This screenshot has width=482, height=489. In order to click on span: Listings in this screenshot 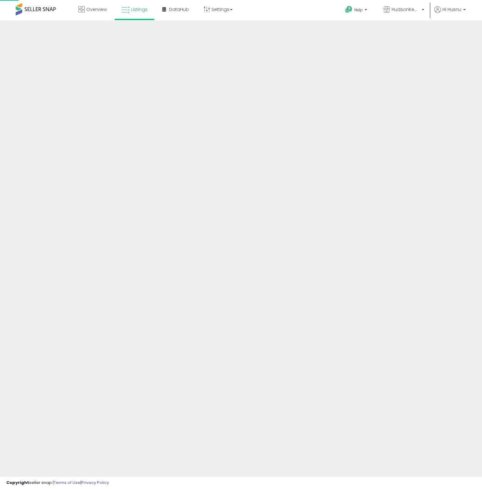, I will do `click(139, 9)`.